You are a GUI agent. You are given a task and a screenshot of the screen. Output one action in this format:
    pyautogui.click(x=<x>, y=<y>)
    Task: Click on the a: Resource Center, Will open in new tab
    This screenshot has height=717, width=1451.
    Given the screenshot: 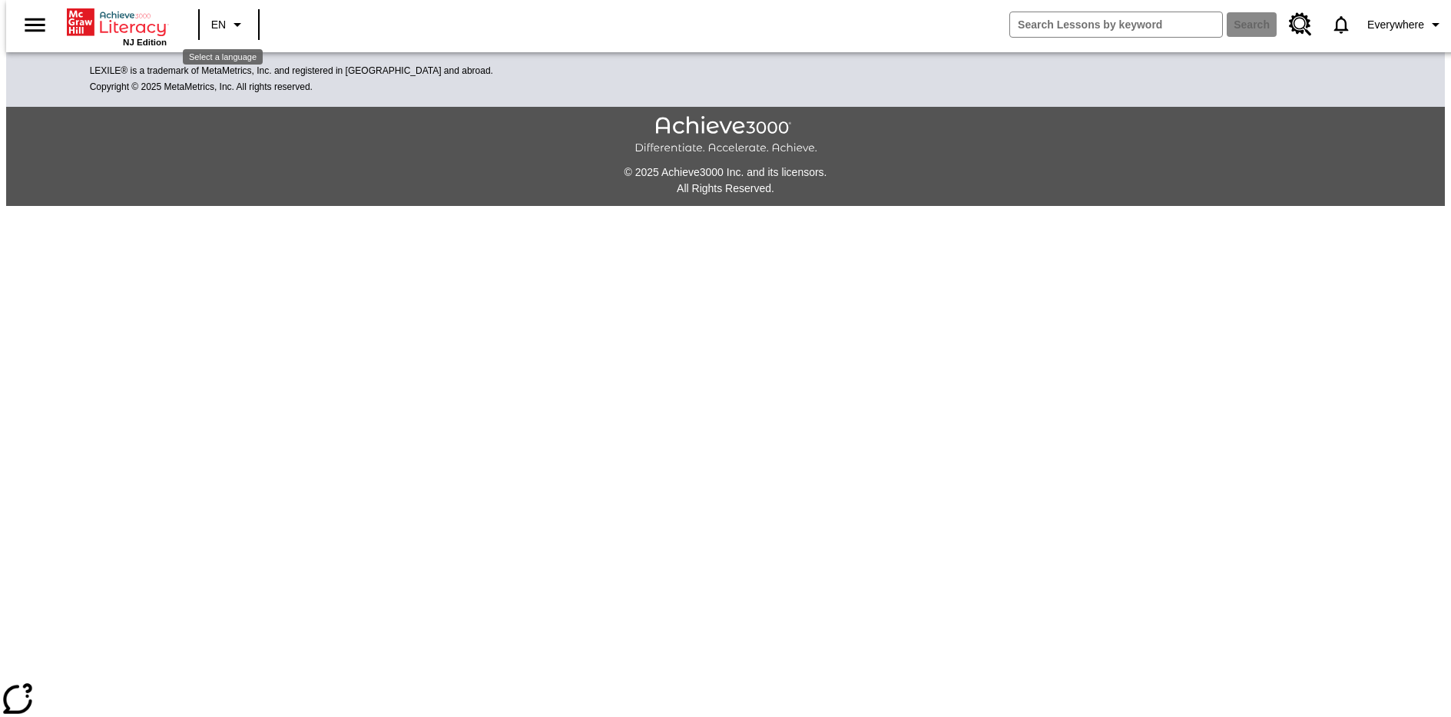 What is the action you would take?
    pyautogui.click(x=1300, y=25)
    